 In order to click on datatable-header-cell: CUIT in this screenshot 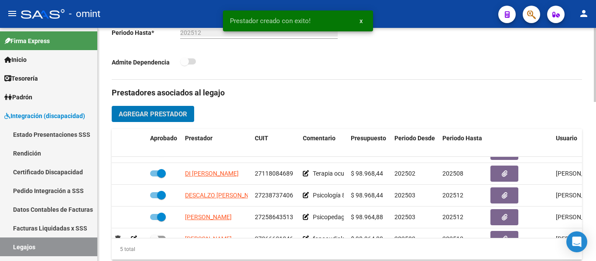, I will do `click(275, 143)`.